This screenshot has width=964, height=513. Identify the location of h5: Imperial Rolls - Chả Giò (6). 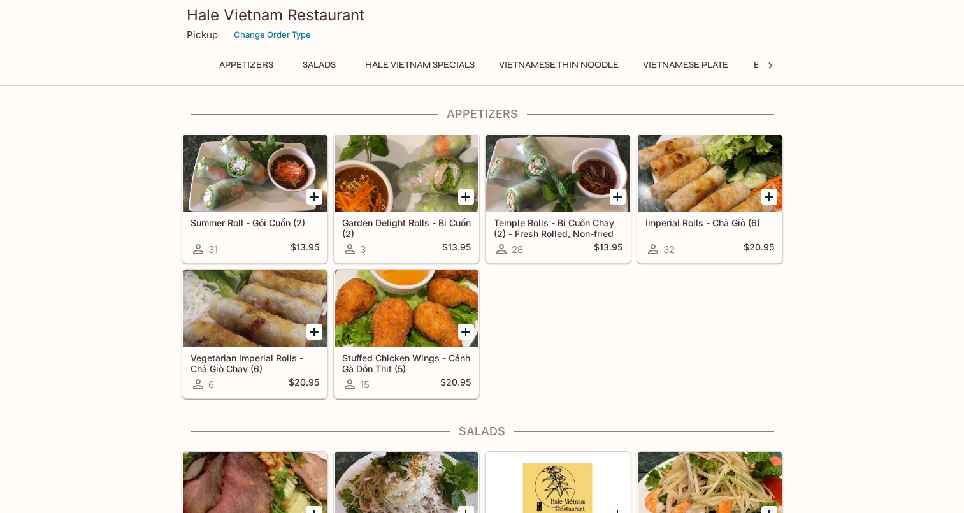
(710, 222).